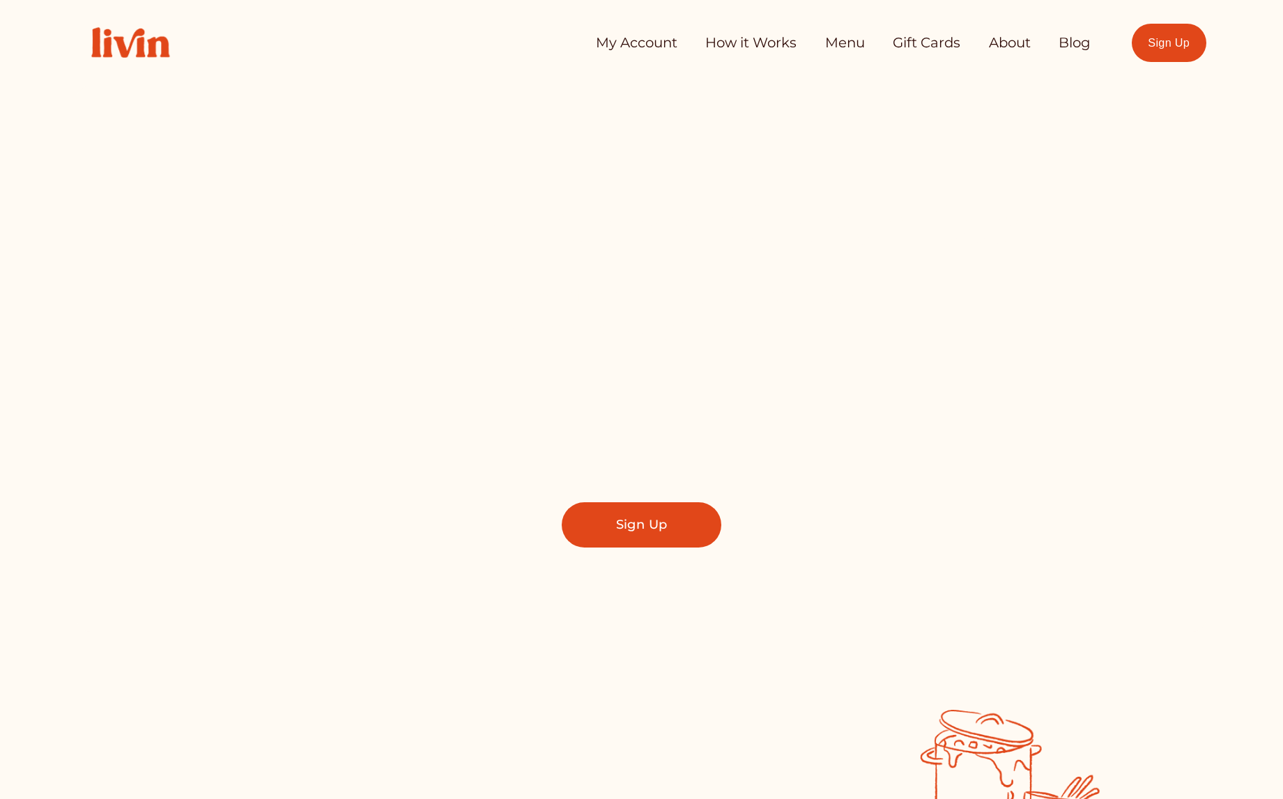 The width and height of the screenshot is (1283, 799). I want to click on span: Find a local chef who prepares customized, healthy meals in your kitchen, so click(641, 311).